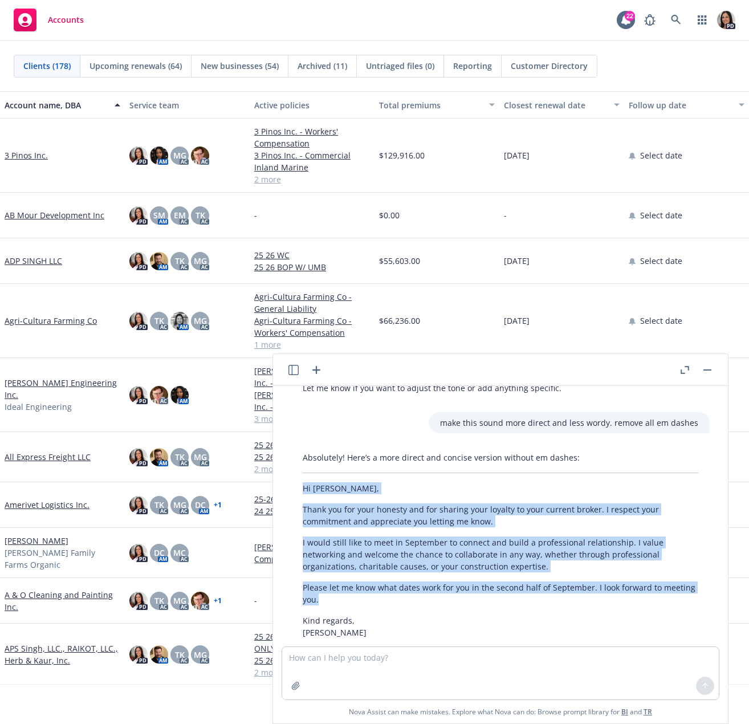 This screenshot has width=749, height=724. What do you see at coordinates (569, 422) in the screenshot?
I see `p: make this sound more direct and less wordy. remove all em dashes` at bounding box center [569, 422].